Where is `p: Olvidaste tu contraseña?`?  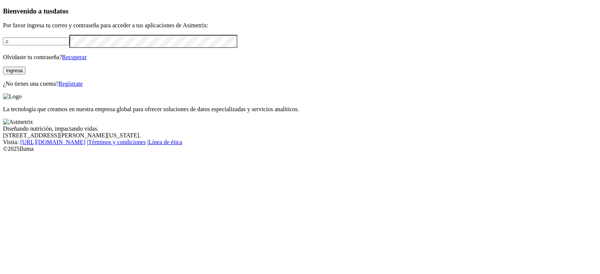
p: Olvidaste tu contraseña? is located at coordinates (300, 57).